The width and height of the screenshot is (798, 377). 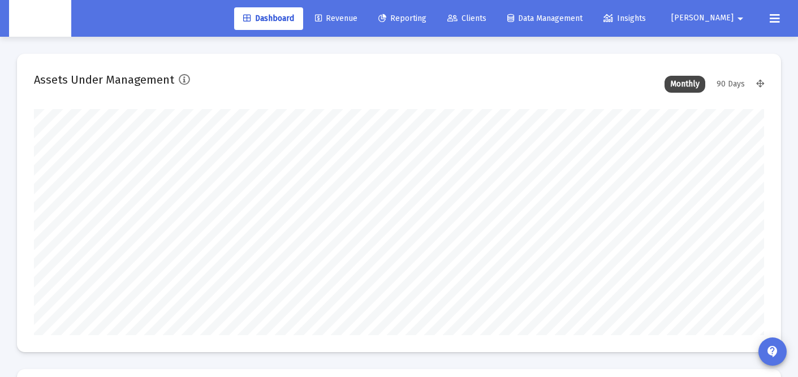 I want to click on div: Monthly, so click(x=685, y=84).